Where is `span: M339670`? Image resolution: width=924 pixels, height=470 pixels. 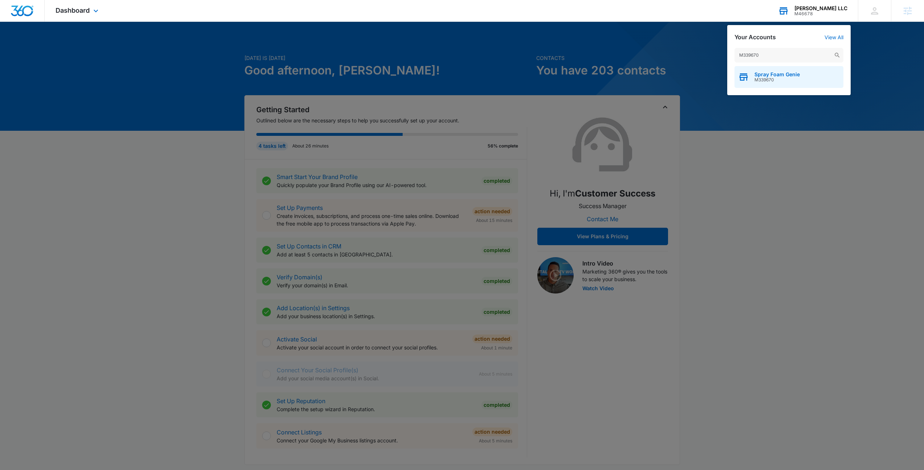 span: M339670 is located at coordinates (777, 80).